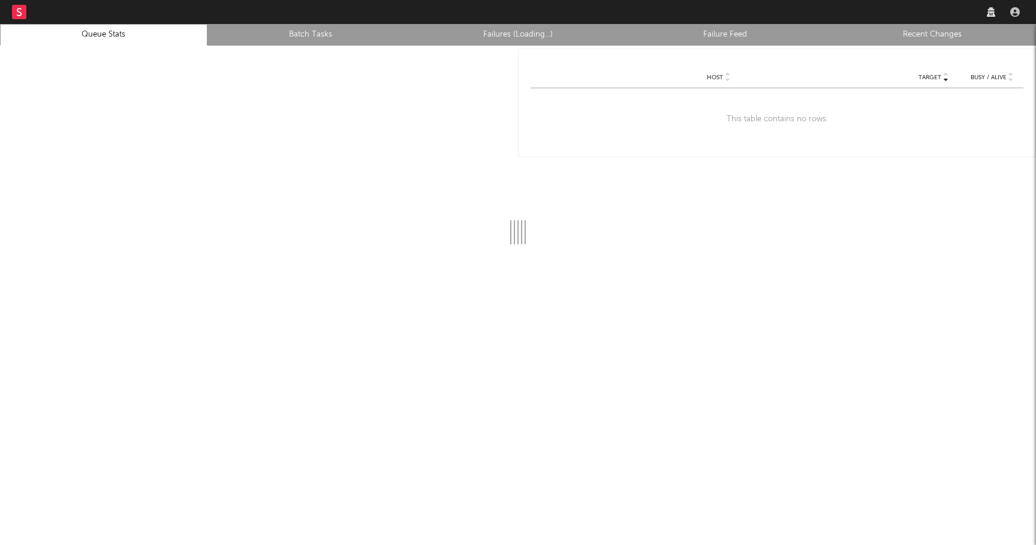 Image resolution: width=1036 pixels, height=545 pixels. I want to click on a: Failure Feed, so click(726, 35).